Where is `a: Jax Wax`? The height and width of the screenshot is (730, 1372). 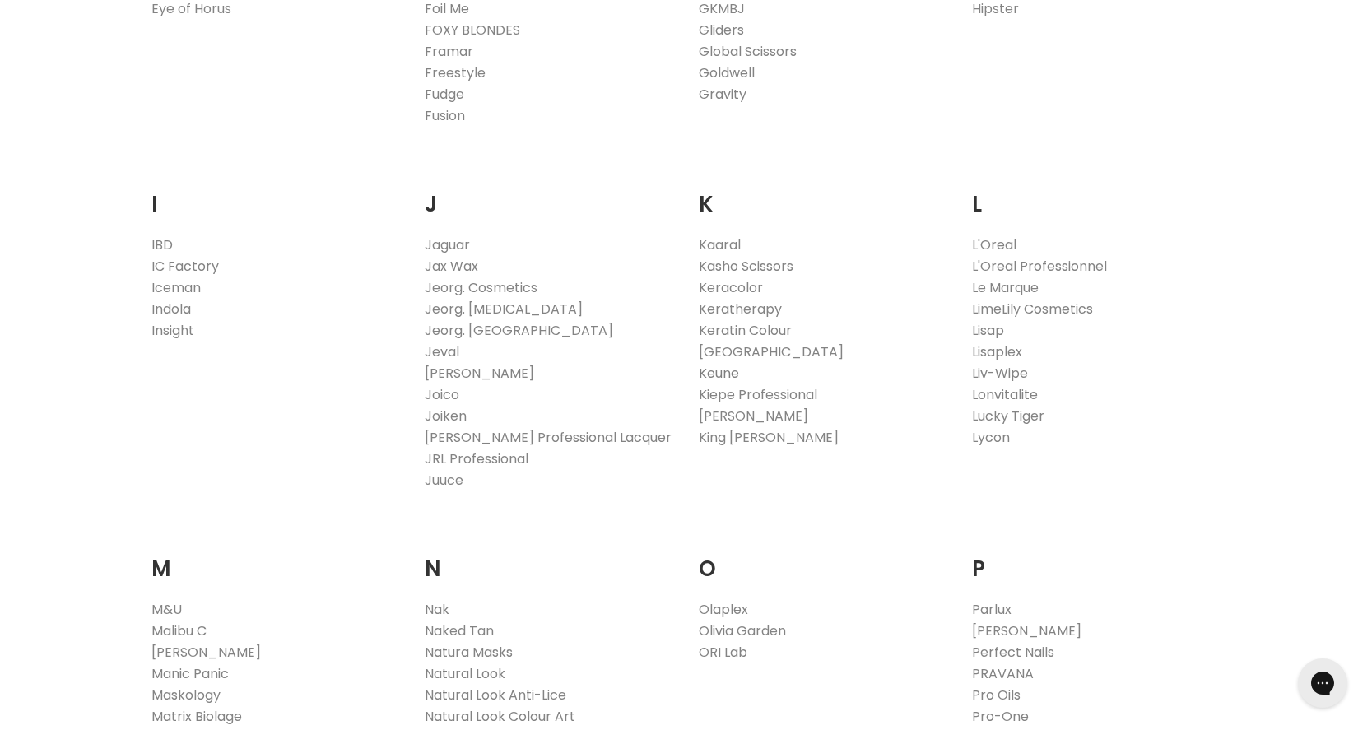 a: Jax Wax is located at coordinates (451, 266).